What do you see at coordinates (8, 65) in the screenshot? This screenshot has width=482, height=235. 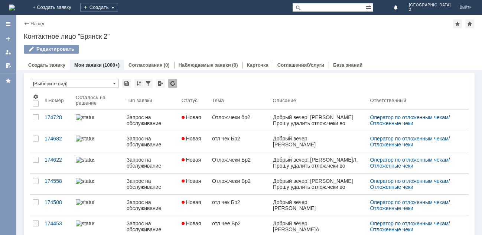 I see `a: Мои согласования` at bounding box center [8, 65].